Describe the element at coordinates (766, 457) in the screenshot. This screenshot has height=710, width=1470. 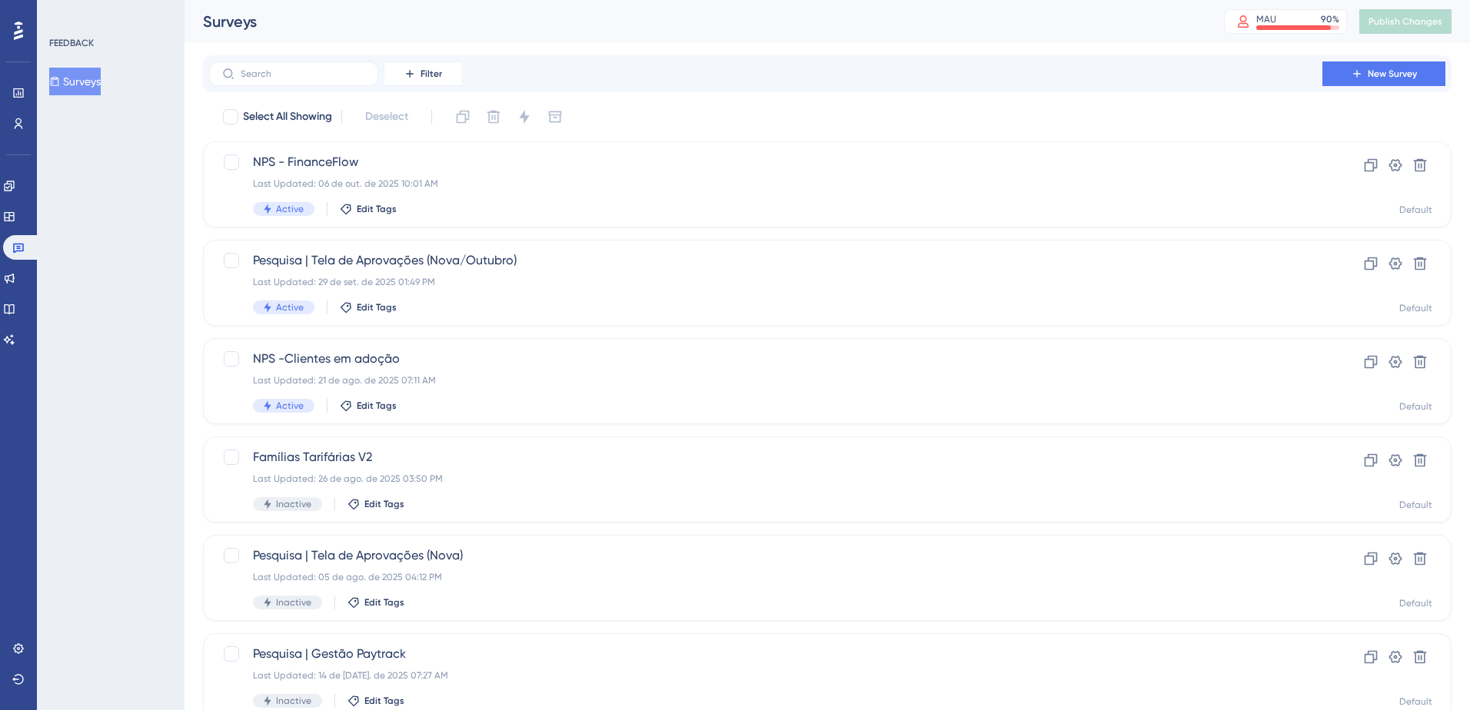
I see `span: Famílias Tarifárias V2` at that location.